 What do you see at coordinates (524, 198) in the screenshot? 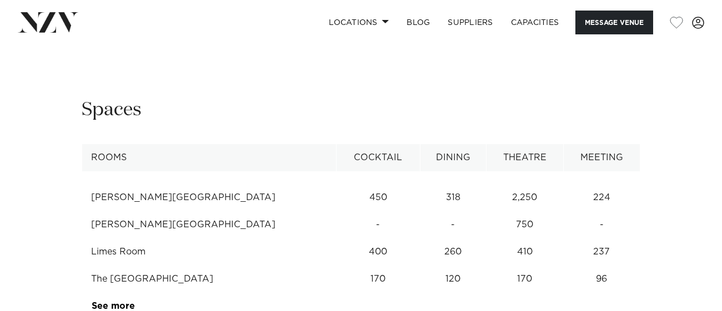
I see `td: 2,250` at bounding box center [524, 198].